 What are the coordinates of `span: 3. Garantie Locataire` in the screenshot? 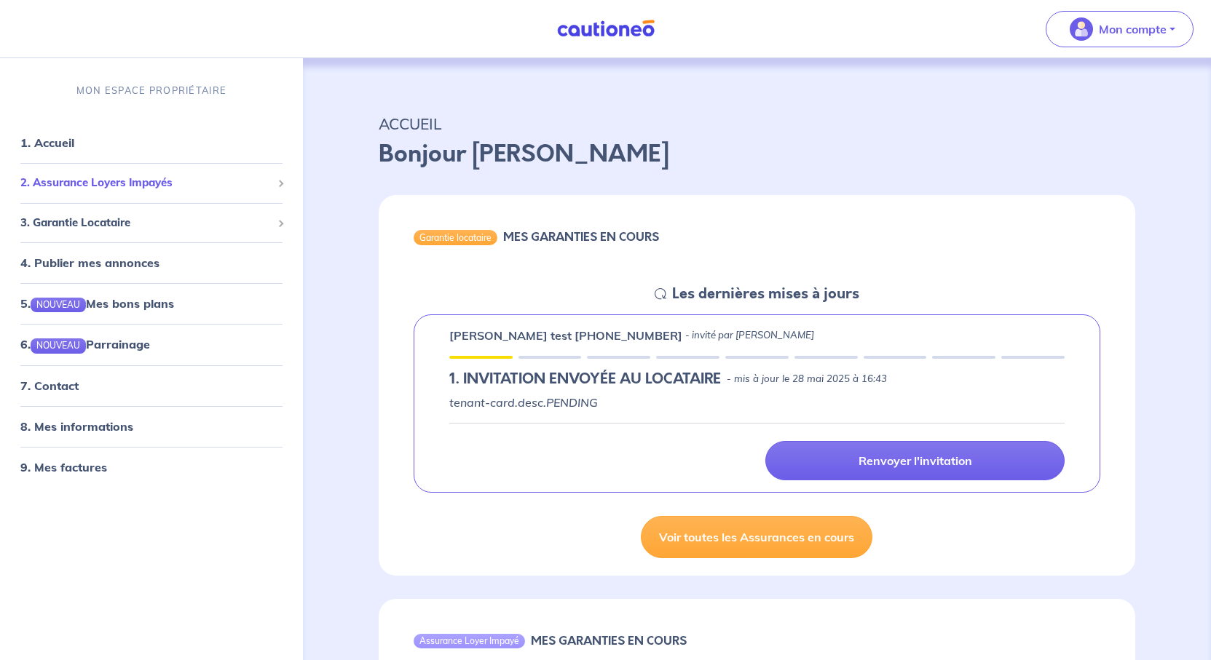 It's located at (146, 222).